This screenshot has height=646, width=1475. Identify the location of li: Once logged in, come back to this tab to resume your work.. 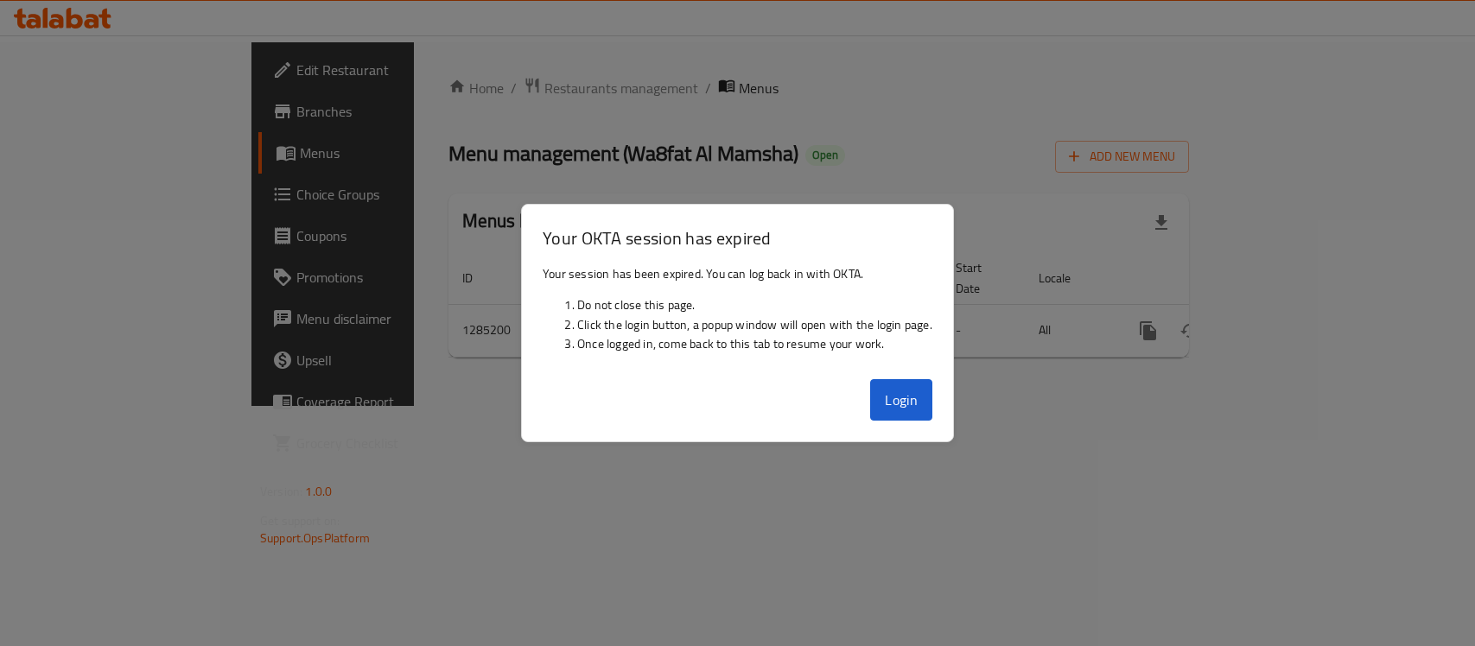
(754, 344).